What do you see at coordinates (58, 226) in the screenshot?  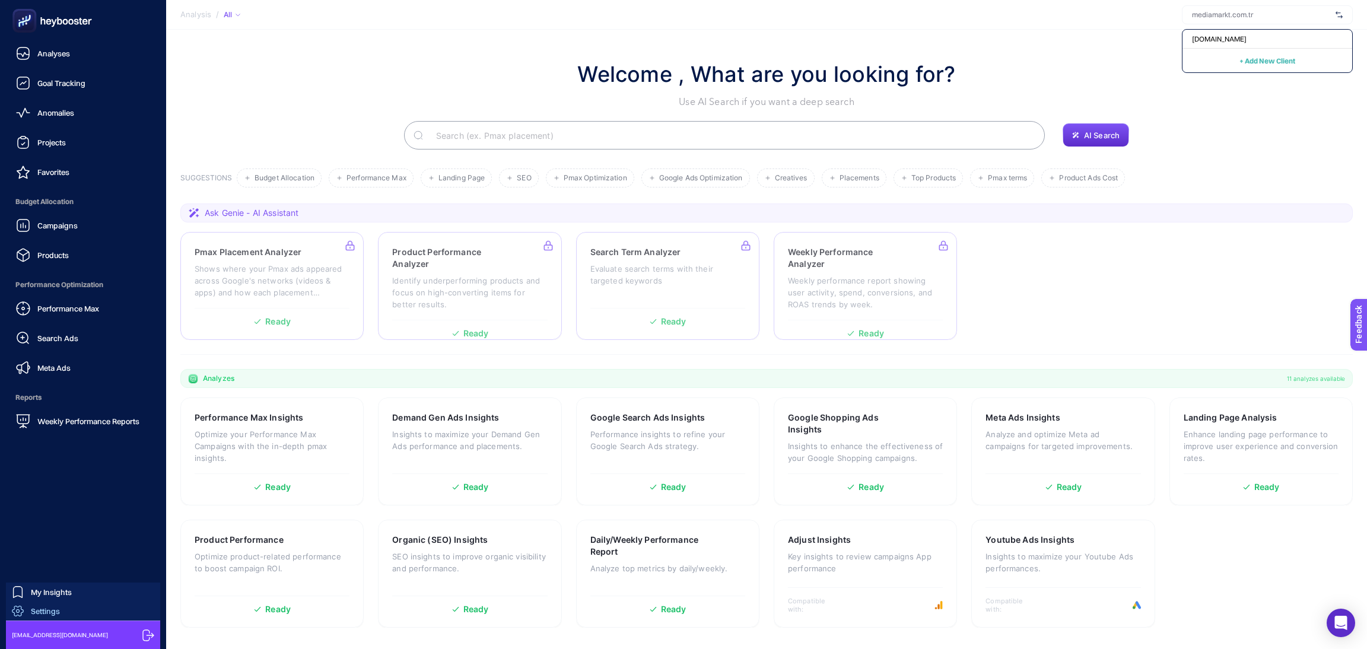 I see `span: Campaigns` at bounding box center [58, 226].